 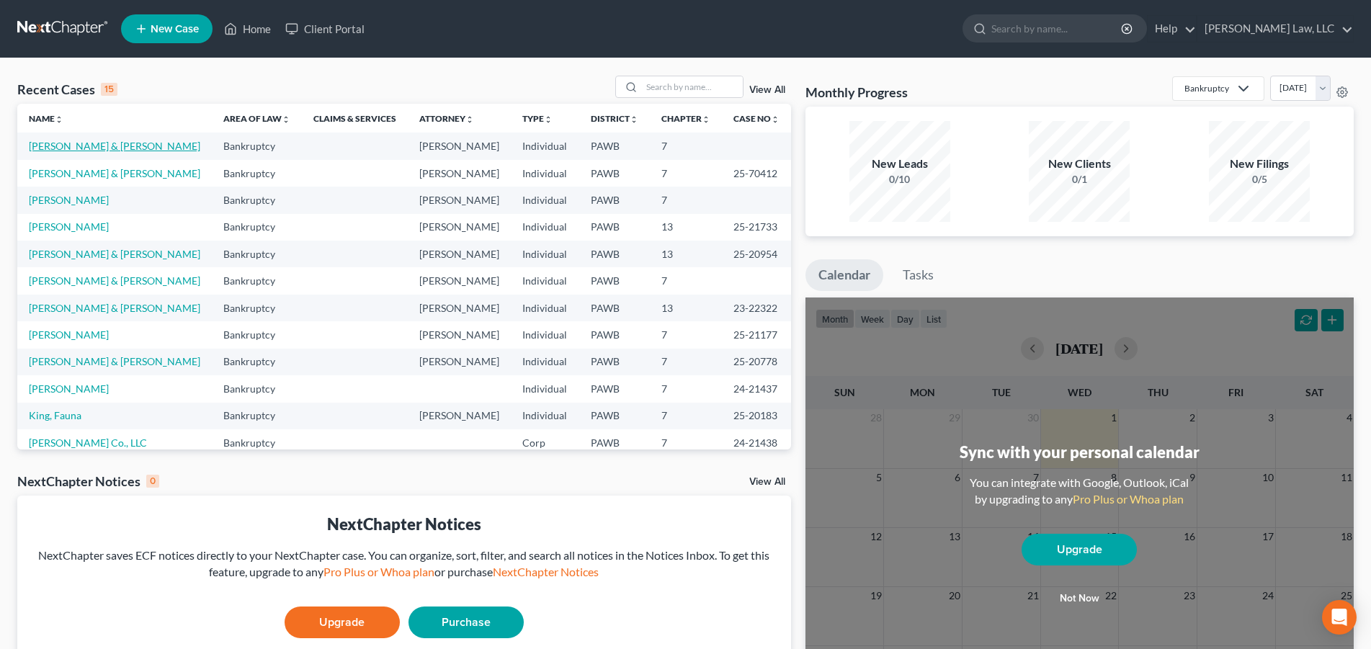 What do you see at coordinates (756, 308) in the screenshot?
I see `td: 23-22322` at bounding box center [756, 308].